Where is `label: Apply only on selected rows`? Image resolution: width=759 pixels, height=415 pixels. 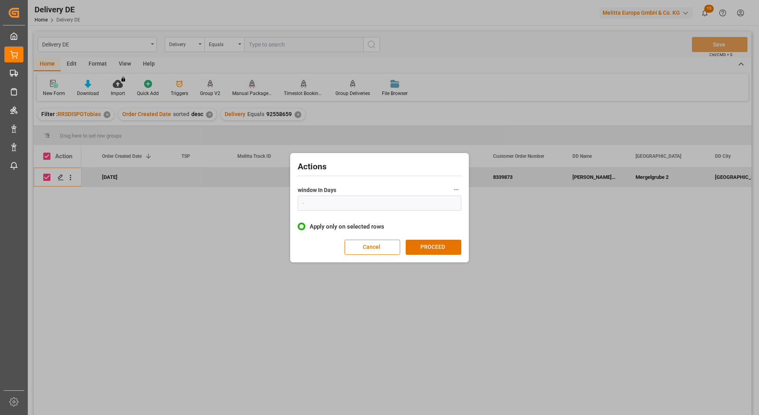
label: Apply only on selected rows is located at coordinates (380, 226).